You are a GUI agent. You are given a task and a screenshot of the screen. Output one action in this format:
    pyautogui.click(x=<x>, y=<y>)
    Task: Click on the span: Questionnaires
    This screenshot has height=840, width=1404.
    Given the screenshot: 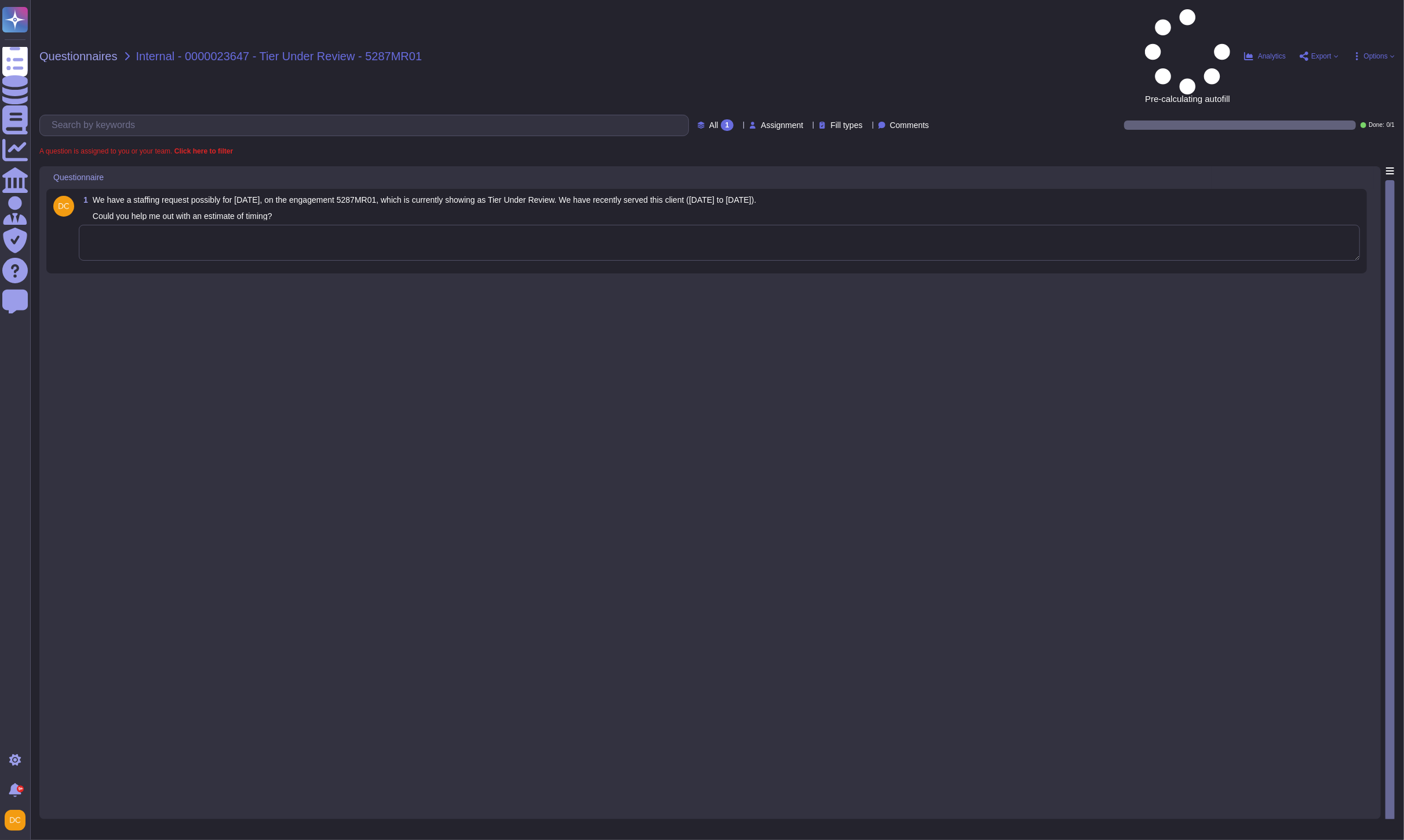 What is the action you would take?
    pyautogui.click(x=78, y=56)
    